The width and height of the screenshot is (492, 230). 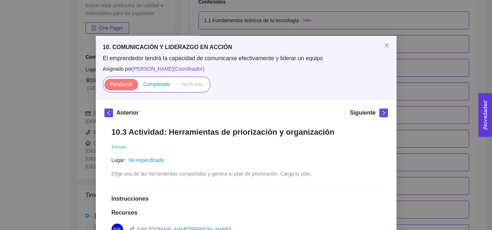 What do you see at coordinates (387, 46) in the screenshot?
I see `button: Close` at bounding box center [387, 46].